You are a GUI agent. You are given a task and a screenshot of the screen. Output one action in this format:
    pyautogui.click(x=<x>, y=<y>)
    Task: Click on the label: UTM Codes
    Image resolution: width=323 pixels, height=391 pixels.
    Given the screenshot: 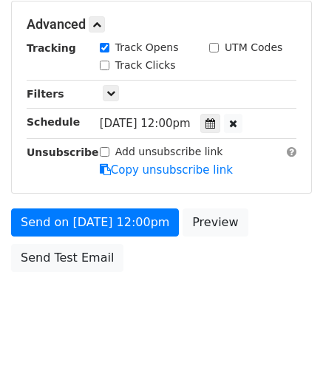 What is the action you would take?
    pyautogui.click(x=254, y=47)
    